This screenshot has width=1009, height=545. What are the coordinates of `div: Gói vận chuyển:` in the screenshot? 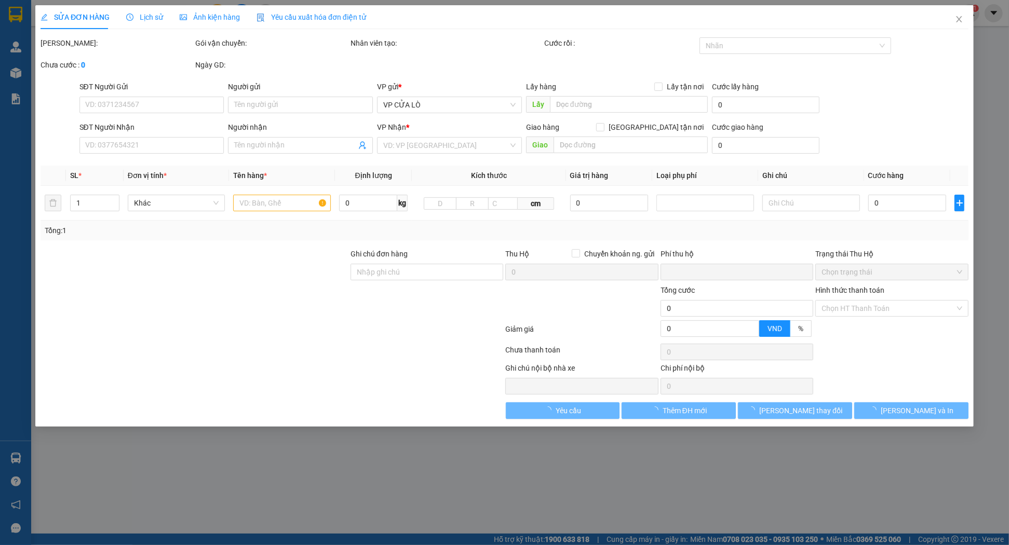 It's located at (272, 43).